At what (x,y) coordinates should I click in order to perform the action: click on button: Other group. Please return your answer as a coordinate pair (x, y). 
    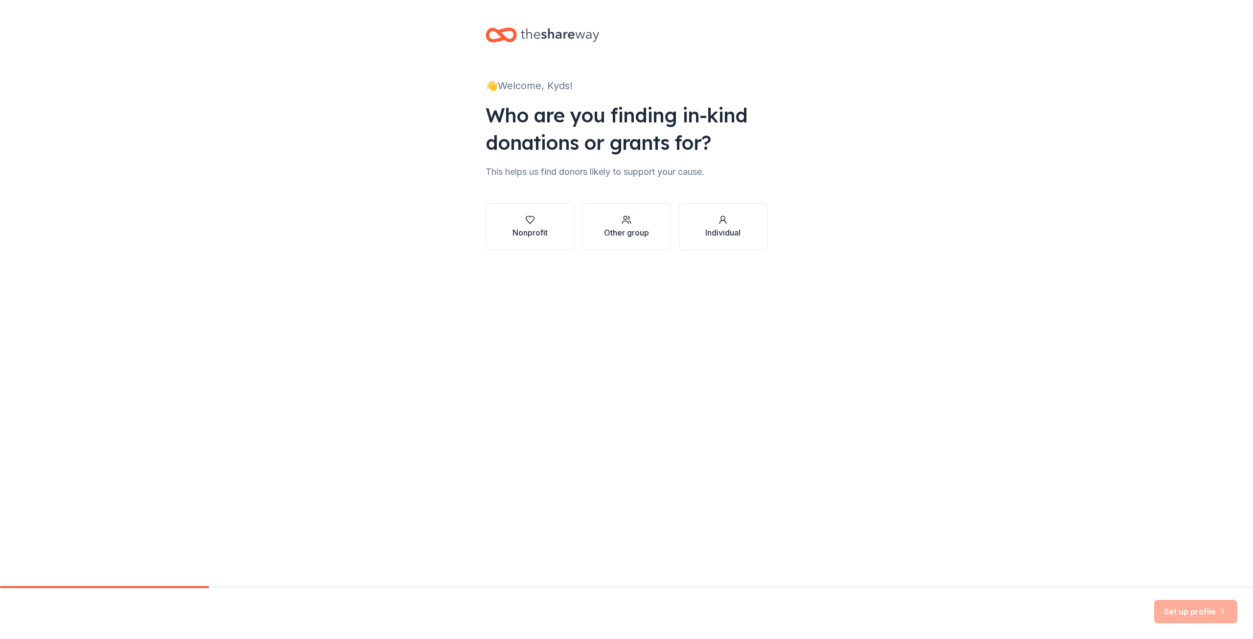
    Looking at the image, I should click on (626, 227).